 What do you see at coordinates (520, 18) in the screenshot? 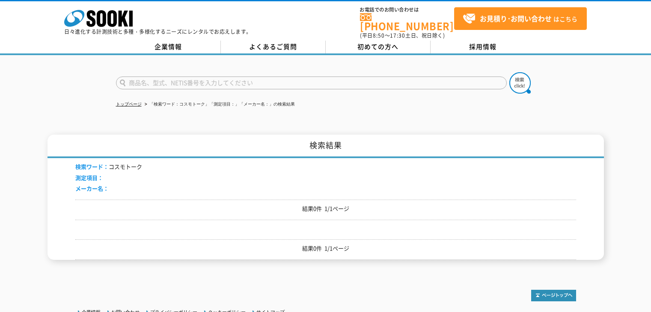
I see `a: お見積り･お問い合わせはこちら` at bounding box center [520, 18].